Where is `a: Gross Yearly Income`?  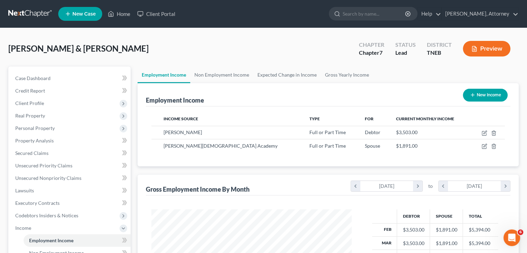 a: Gross Yearly Income is located at coordinates (347, 75).